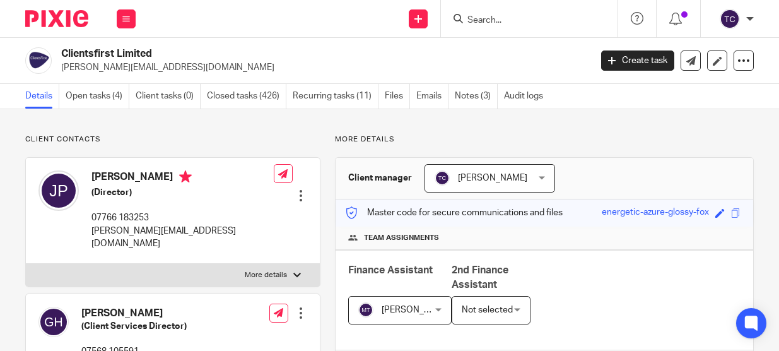 The height and width of the screenshot is (351, 779). Describe the element at coordinates (168, 96) in the screenshot. I see `a: Client tasks (0)` at that location.